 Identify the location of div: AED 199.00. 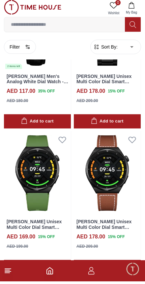
(17, 249).